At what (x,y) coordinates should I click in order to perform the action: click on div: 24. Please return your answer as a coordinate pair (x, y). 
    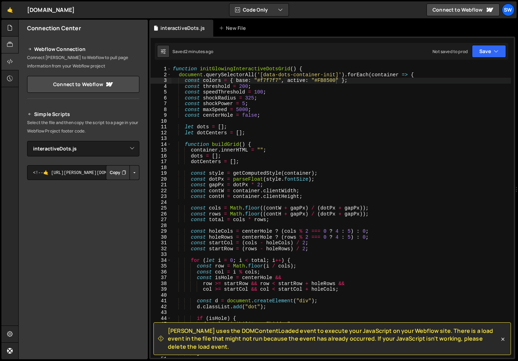
    Looking at the image, I should click on (161, 203).